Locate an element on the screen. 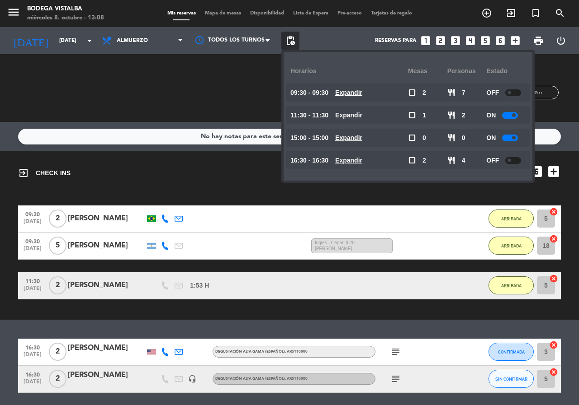 The image size is (579, 405). div: No hay notas para este servicio. Haz clic para agregar una is located at coordinates (289, 137).